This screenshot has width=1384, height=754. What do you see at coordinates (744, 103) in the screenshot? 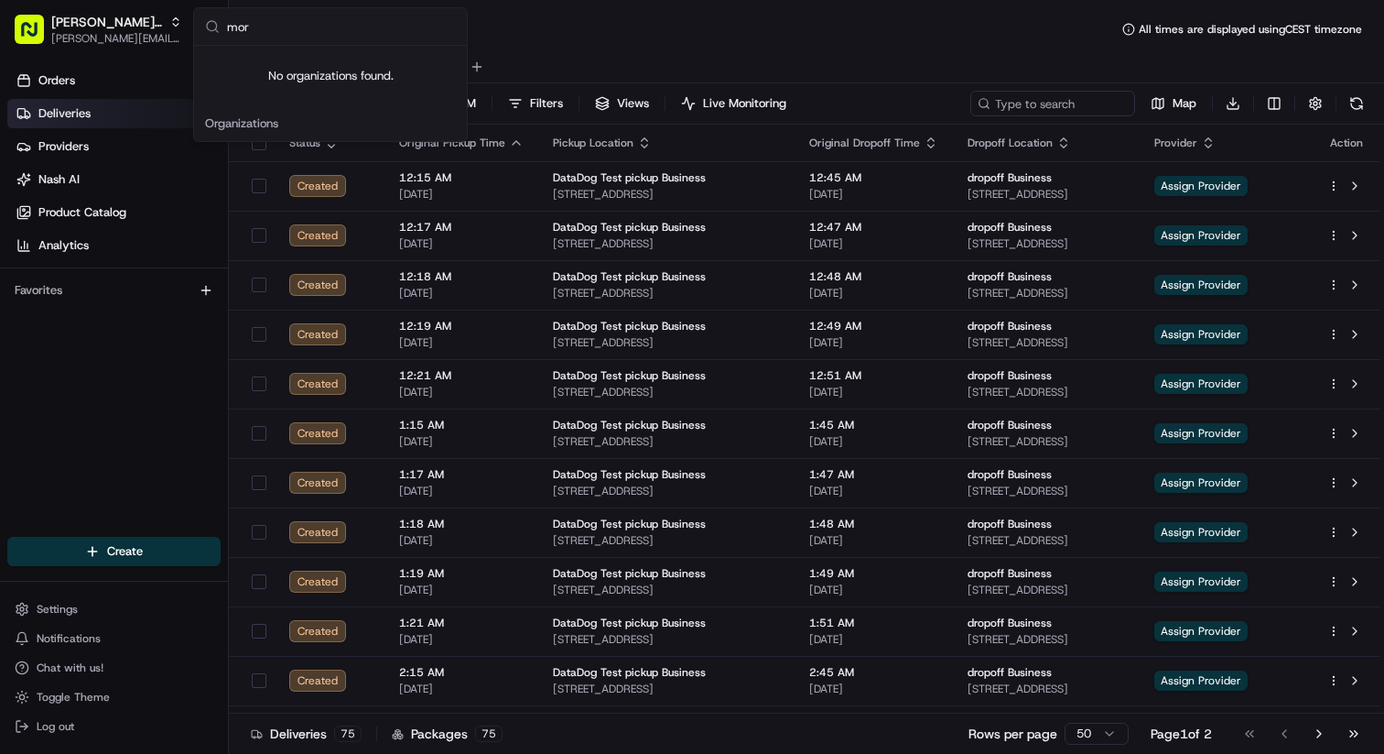
I see `span: Live Monitoring` at bounding box center [744, 103].